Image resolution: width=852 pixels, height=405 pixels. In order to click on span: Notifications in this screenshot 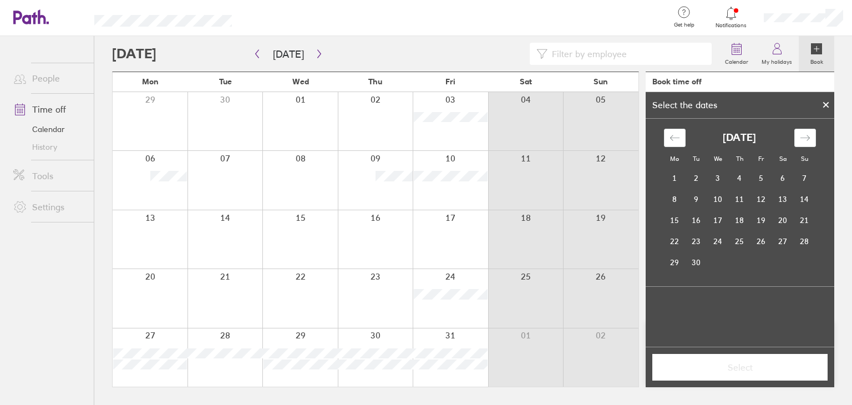, I will do `click(731, 26)`.